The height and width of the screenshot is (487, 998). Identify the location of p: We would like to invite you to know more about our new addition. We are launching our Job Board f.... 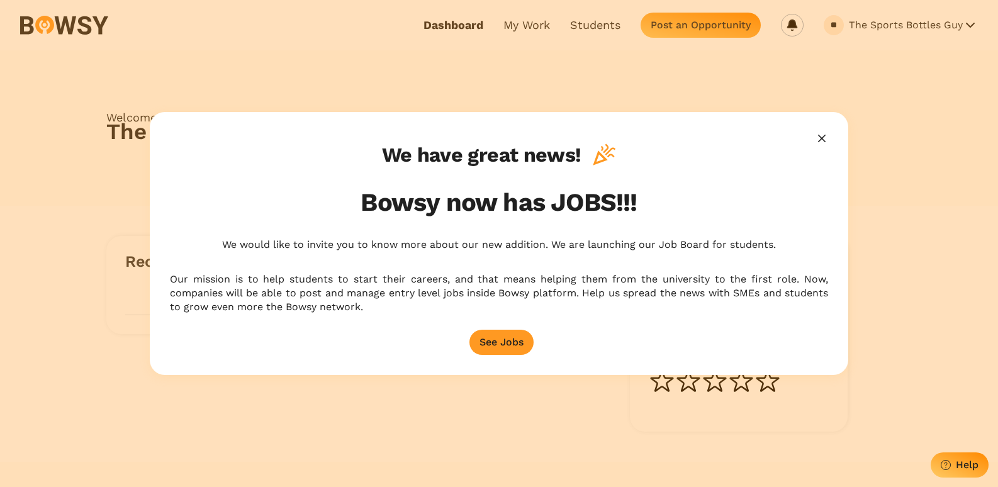
(499, 245).